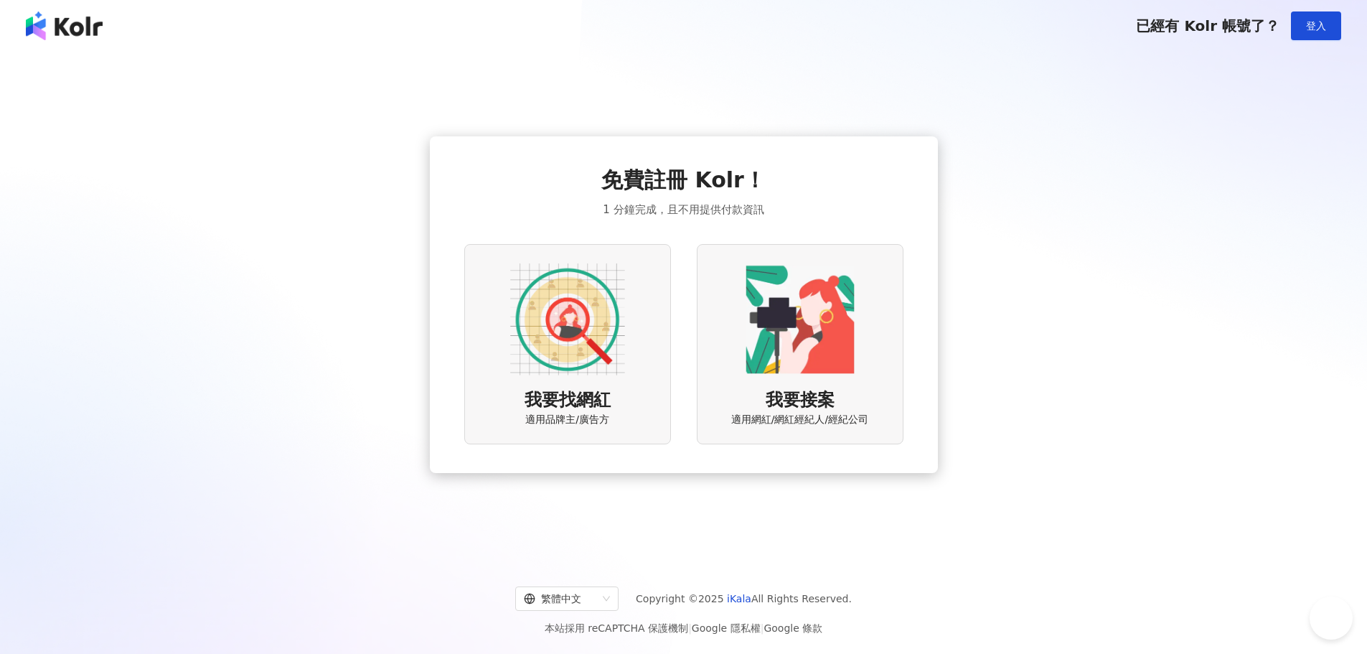  I want to click on a: Google 隱私權, so click(726, 628).